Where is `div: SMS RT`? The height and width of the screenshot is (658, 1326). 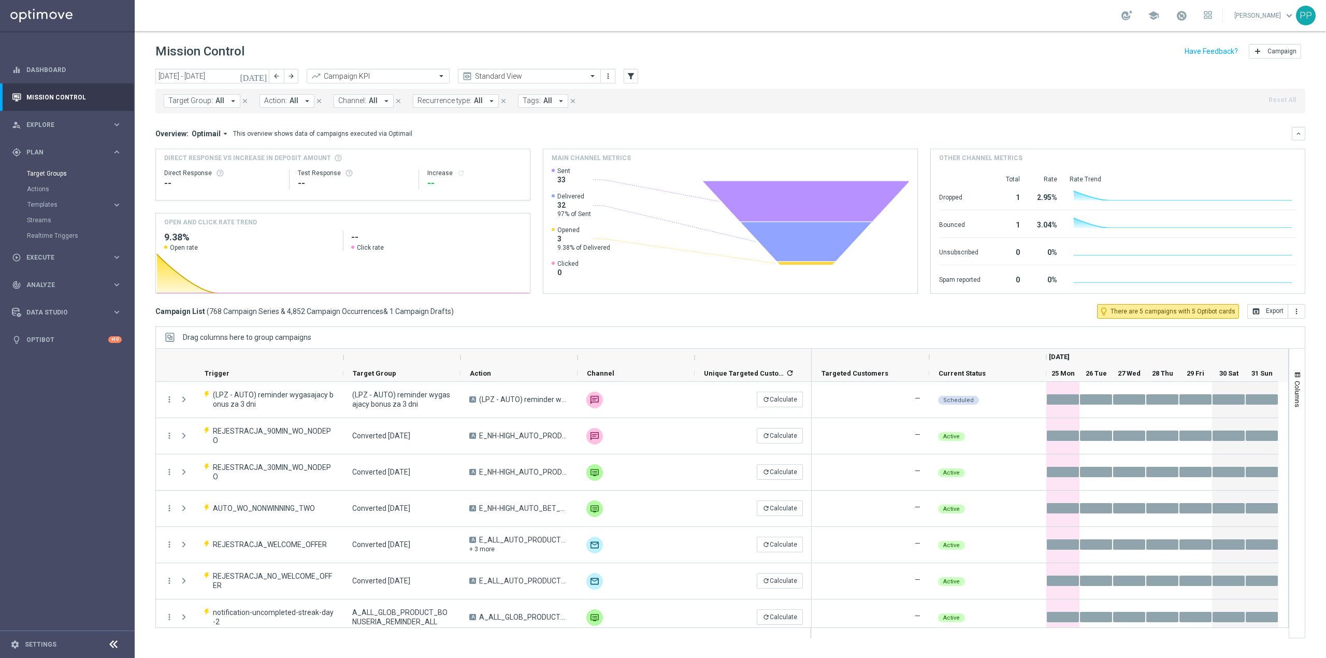
div: SMS RT is located at coordinates (594, 436).